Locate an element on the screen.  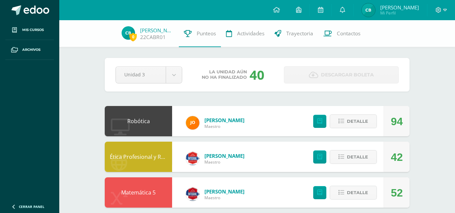
span: Mis cursos is located at coordinates (33, 30).